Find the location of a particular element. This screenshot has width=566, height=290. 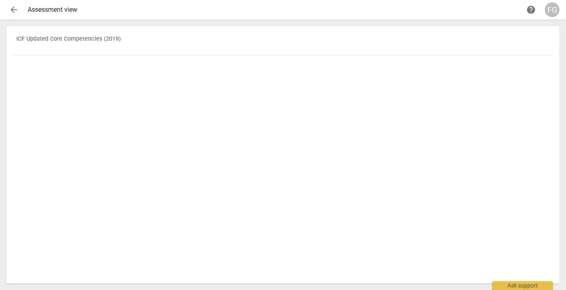

div: Assessment view is located at coordinates (276, 10).